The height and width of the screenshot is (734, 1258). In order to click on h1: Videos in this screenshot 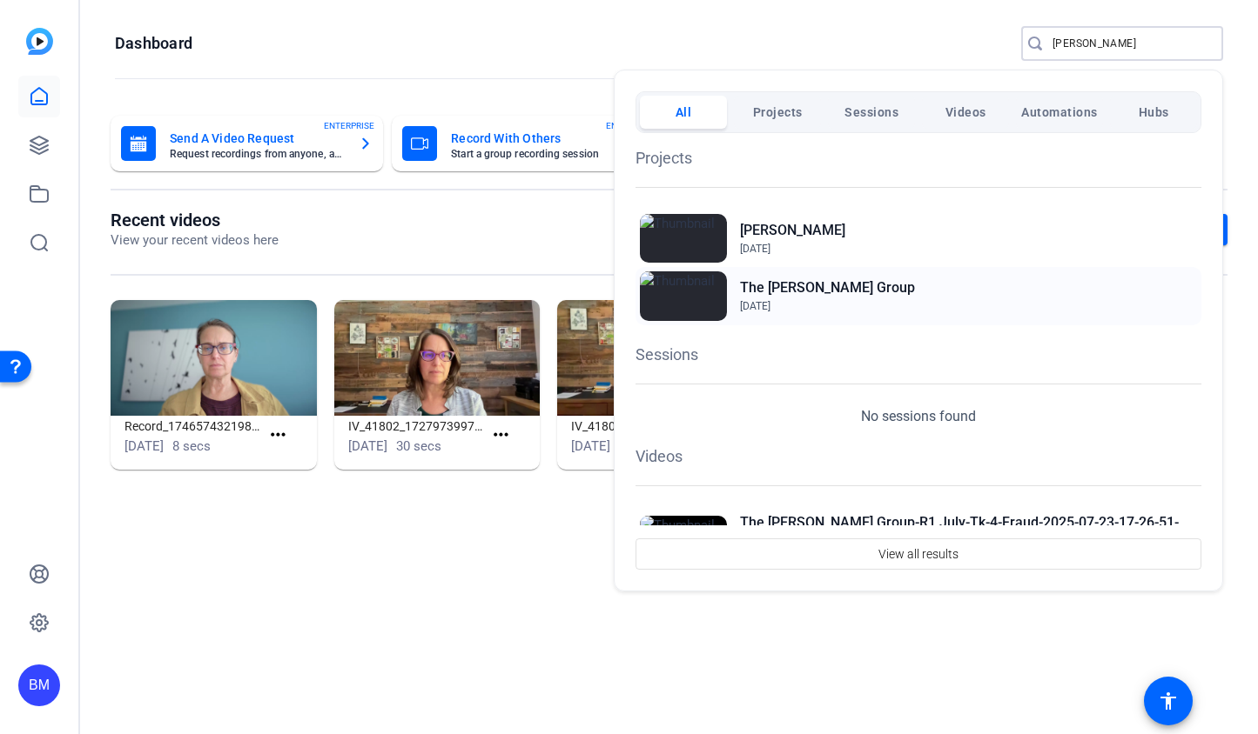, I will do `click(918, 456)`.